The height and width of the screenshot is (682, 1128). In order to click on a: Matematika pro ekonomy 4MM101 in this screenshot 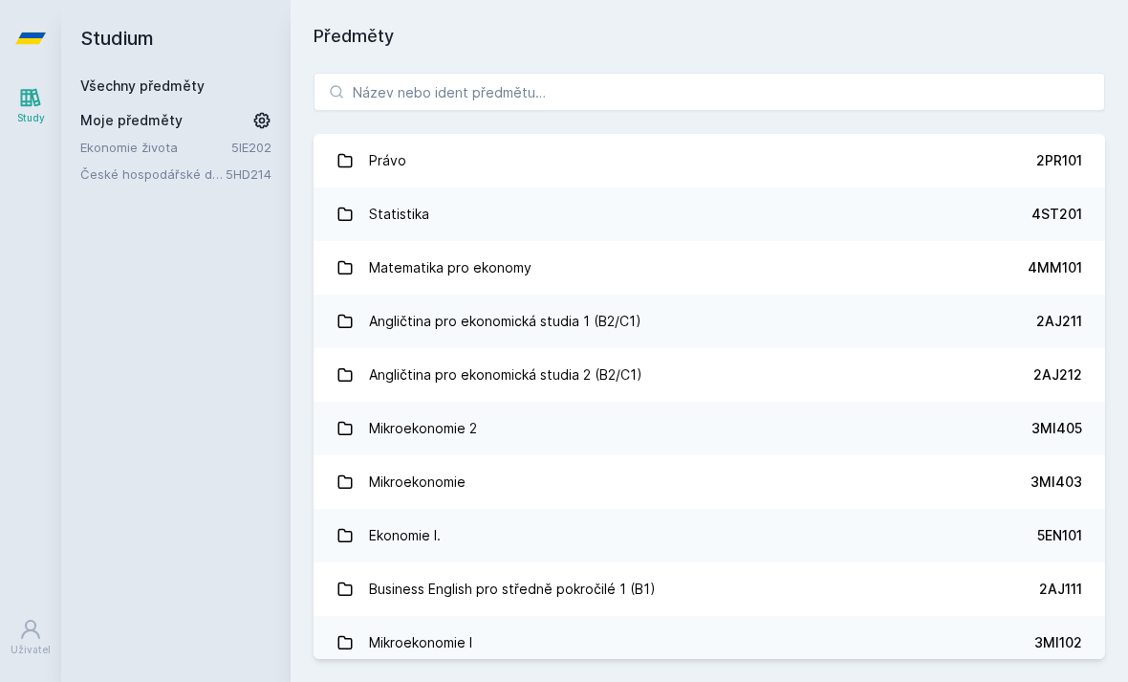, I will do `click(710, 268)`.